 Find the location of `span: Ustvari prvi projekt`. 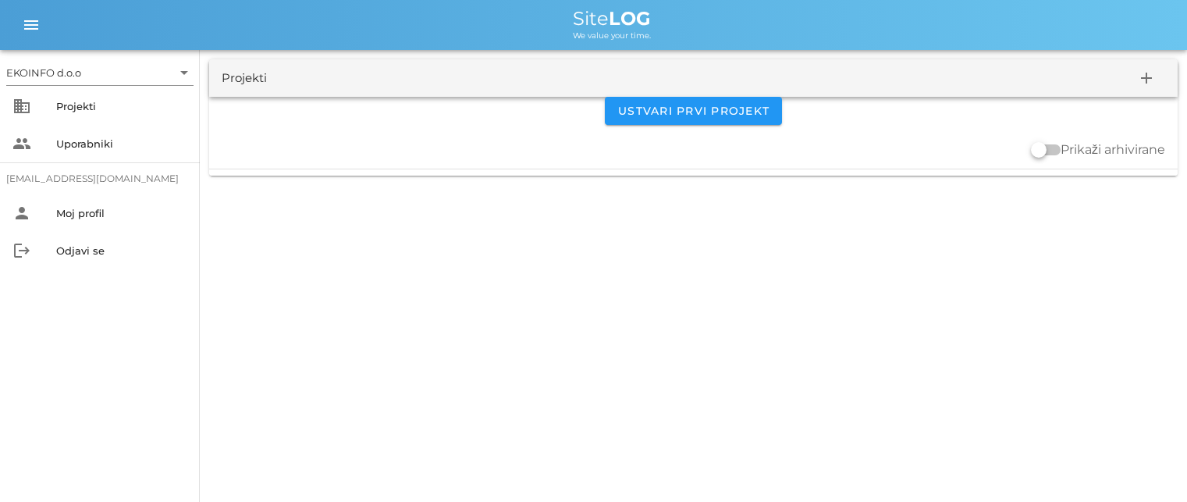

span: Ustvari prvi projekt is located at coordinates (693, 111).